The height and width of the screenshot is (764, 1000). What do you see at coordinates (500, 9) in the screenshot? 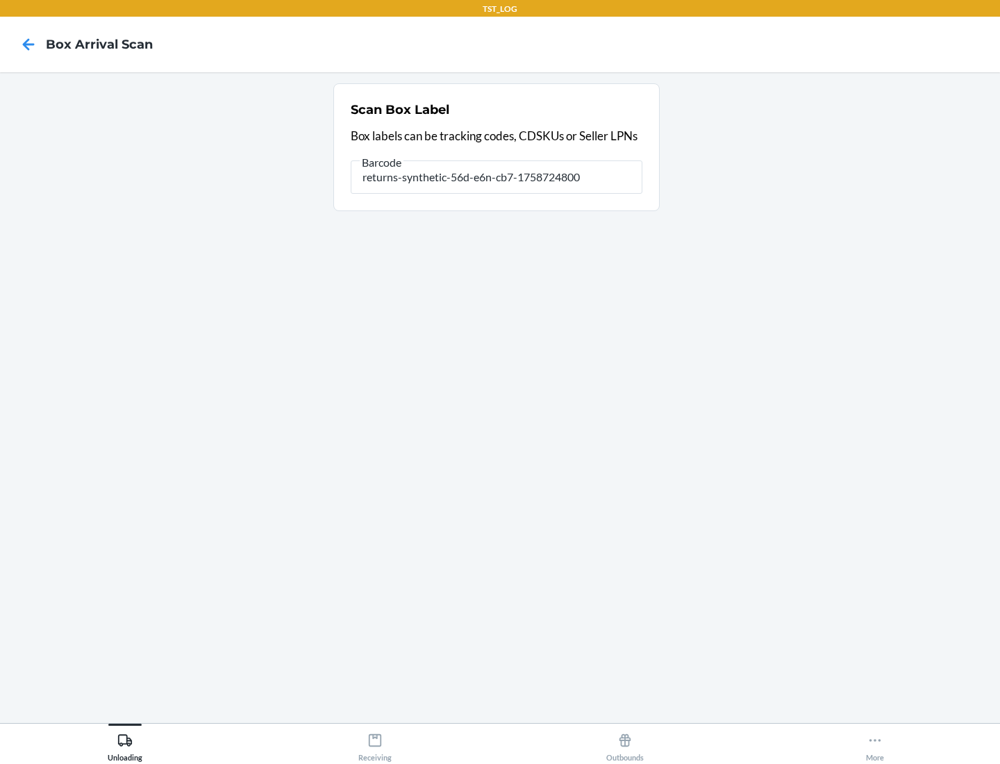
I see `p: TST_LOG` at bounding box center [500, 9].